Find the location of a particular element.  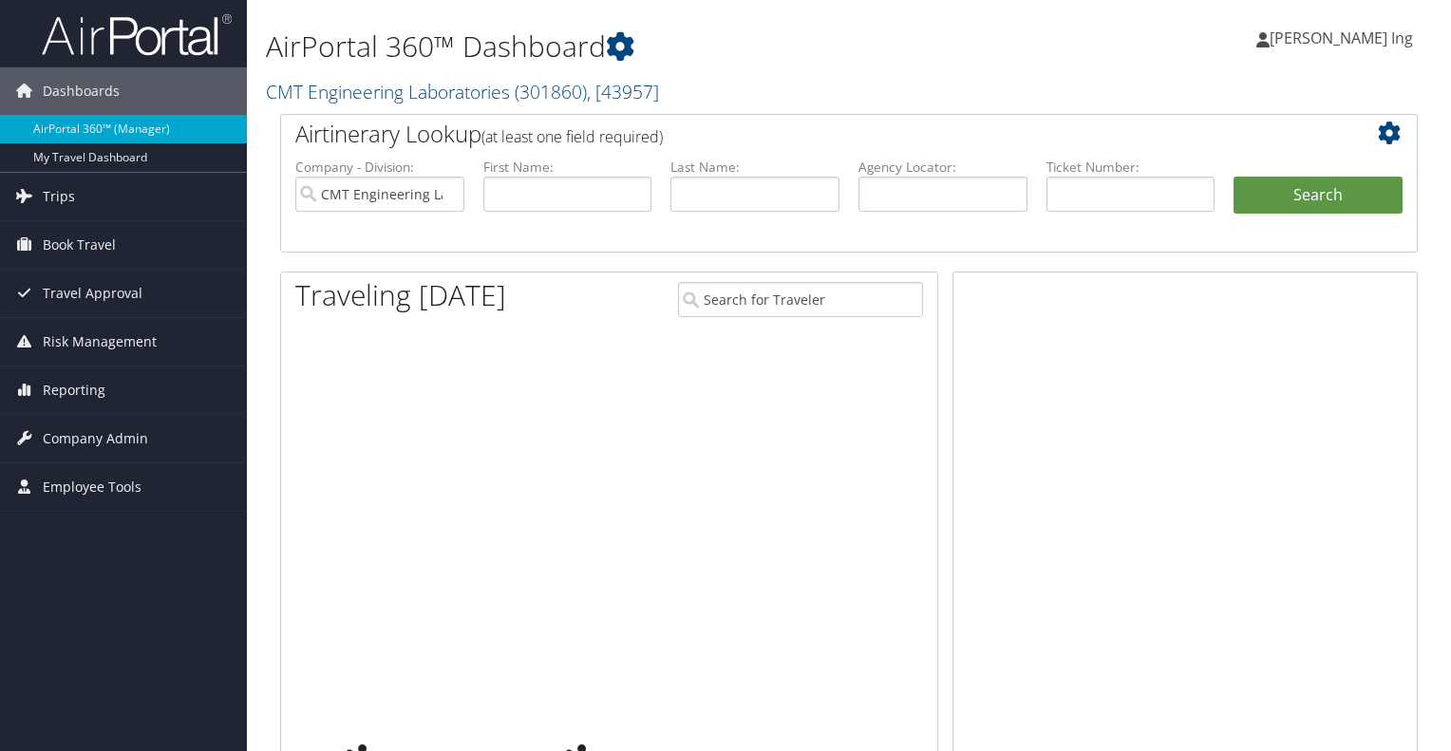

span: Reporting is located at coordinates (74, 390).